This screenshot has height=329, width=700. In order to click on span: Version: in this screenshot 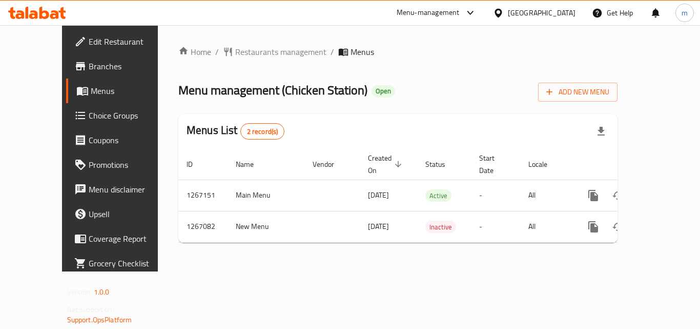, I will do `click(79, 292)`.